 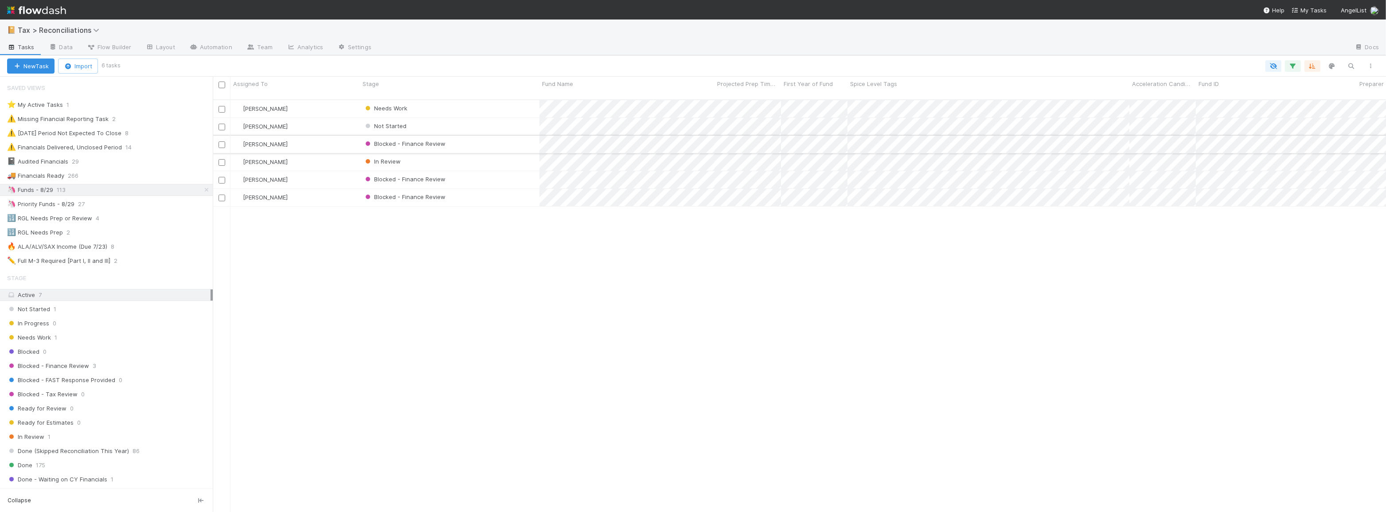 What do you see at coordinates (57, 479) in the screenshot?
I see `span: Done - Waiting on CY Financials` at bounding box center [57, 479].